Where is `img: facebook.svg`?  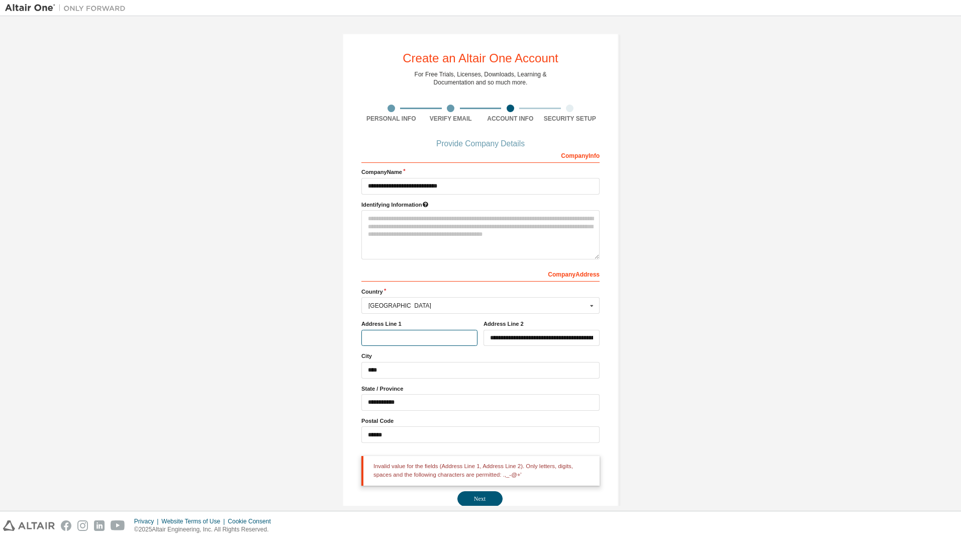
img: facebook.svg is located at coordinates (66, 525).